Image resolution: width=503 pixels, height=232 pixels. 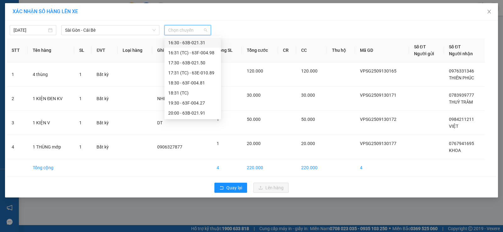 I want to click on div: 19:30 - 63F-004.27, so click(x=193, y=103).